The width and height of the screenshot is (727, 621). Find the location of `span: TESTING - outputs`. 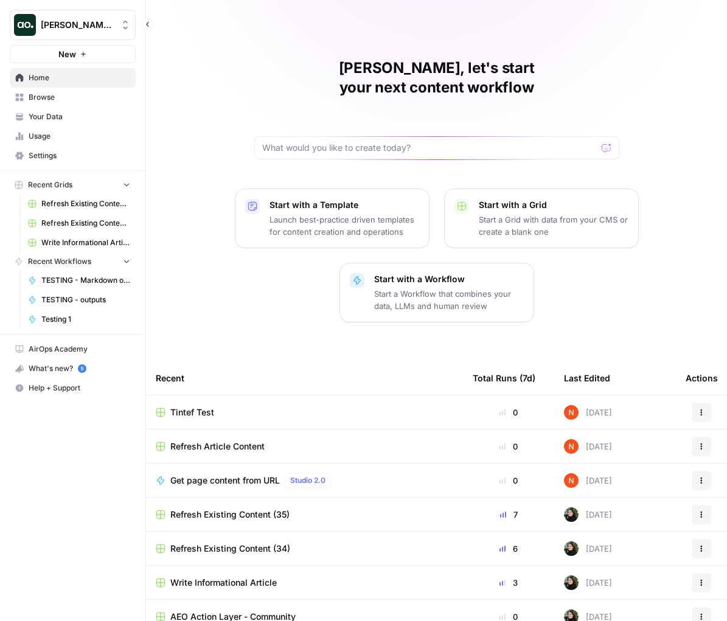

span: TESTING - outputs is located at coordinates (86, 300).